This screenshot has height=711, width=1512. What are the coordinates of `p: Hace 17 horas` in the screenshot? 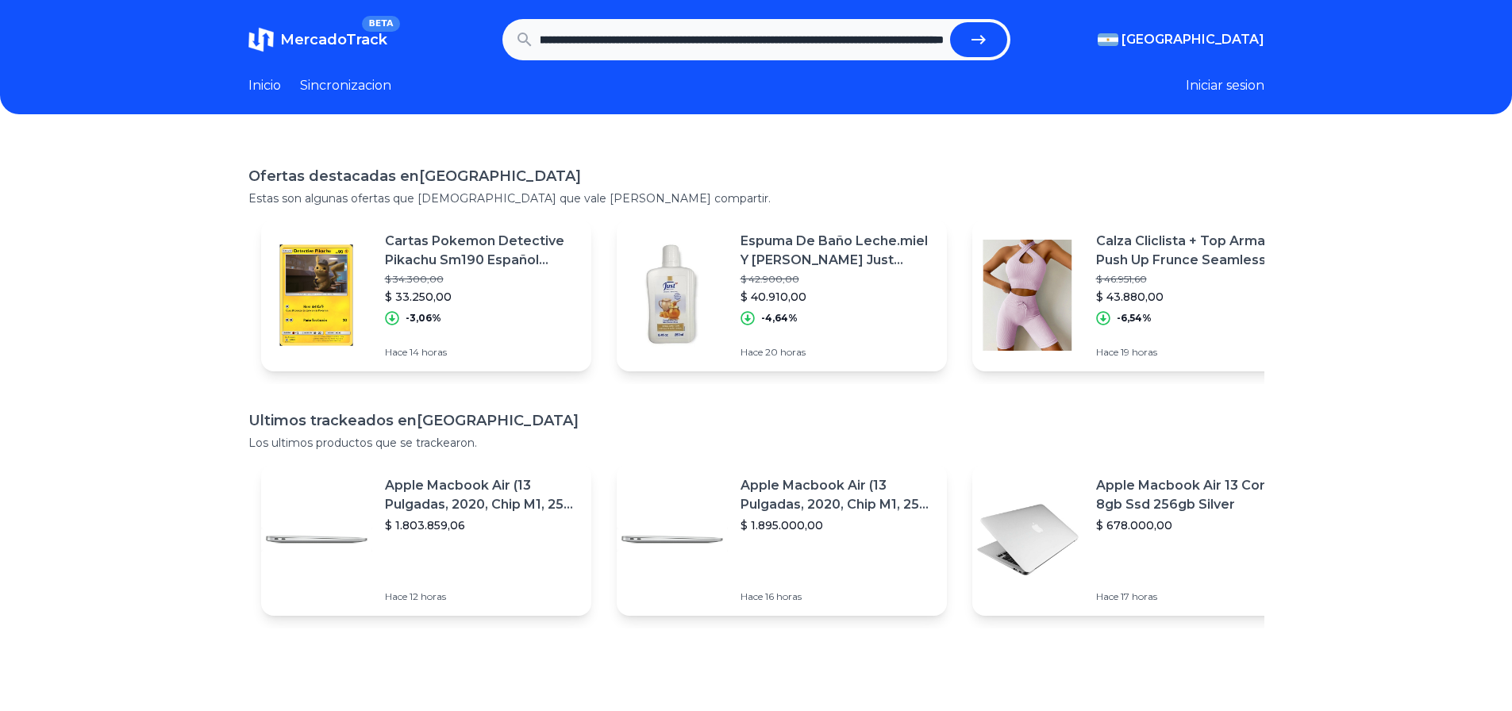 It's located at (1193, 597).